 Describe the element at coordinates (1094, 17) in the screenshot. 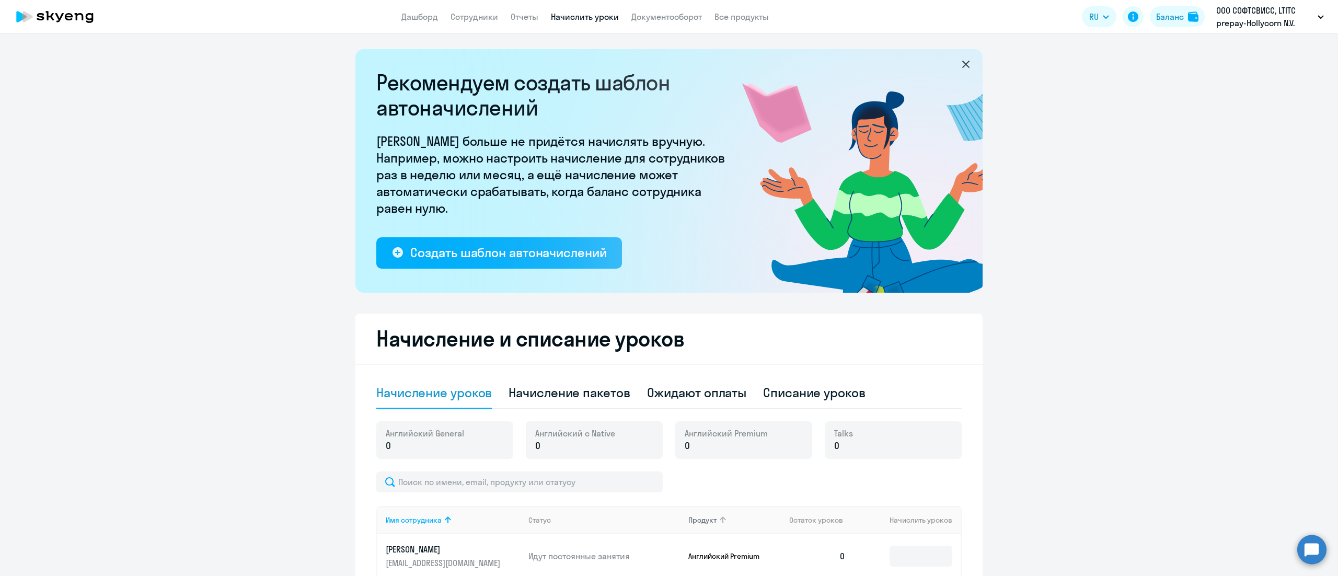

I see `span: RU` at that location.